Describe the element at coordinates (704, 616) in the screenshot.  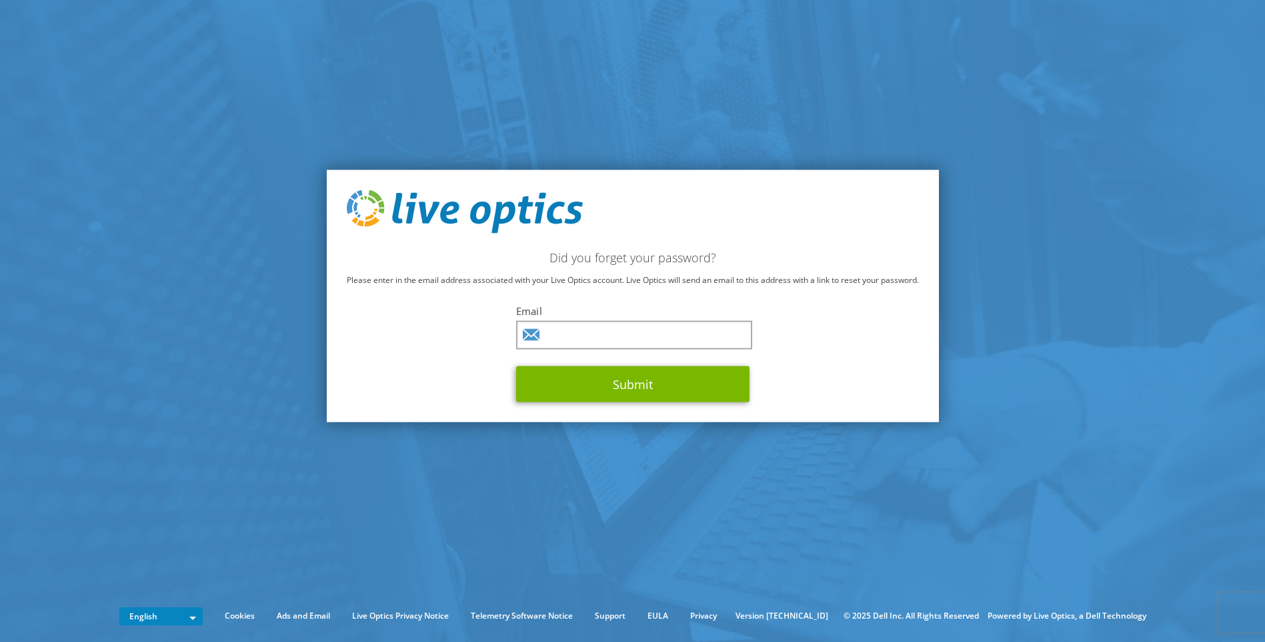
I see `a: Privacy` at that location.